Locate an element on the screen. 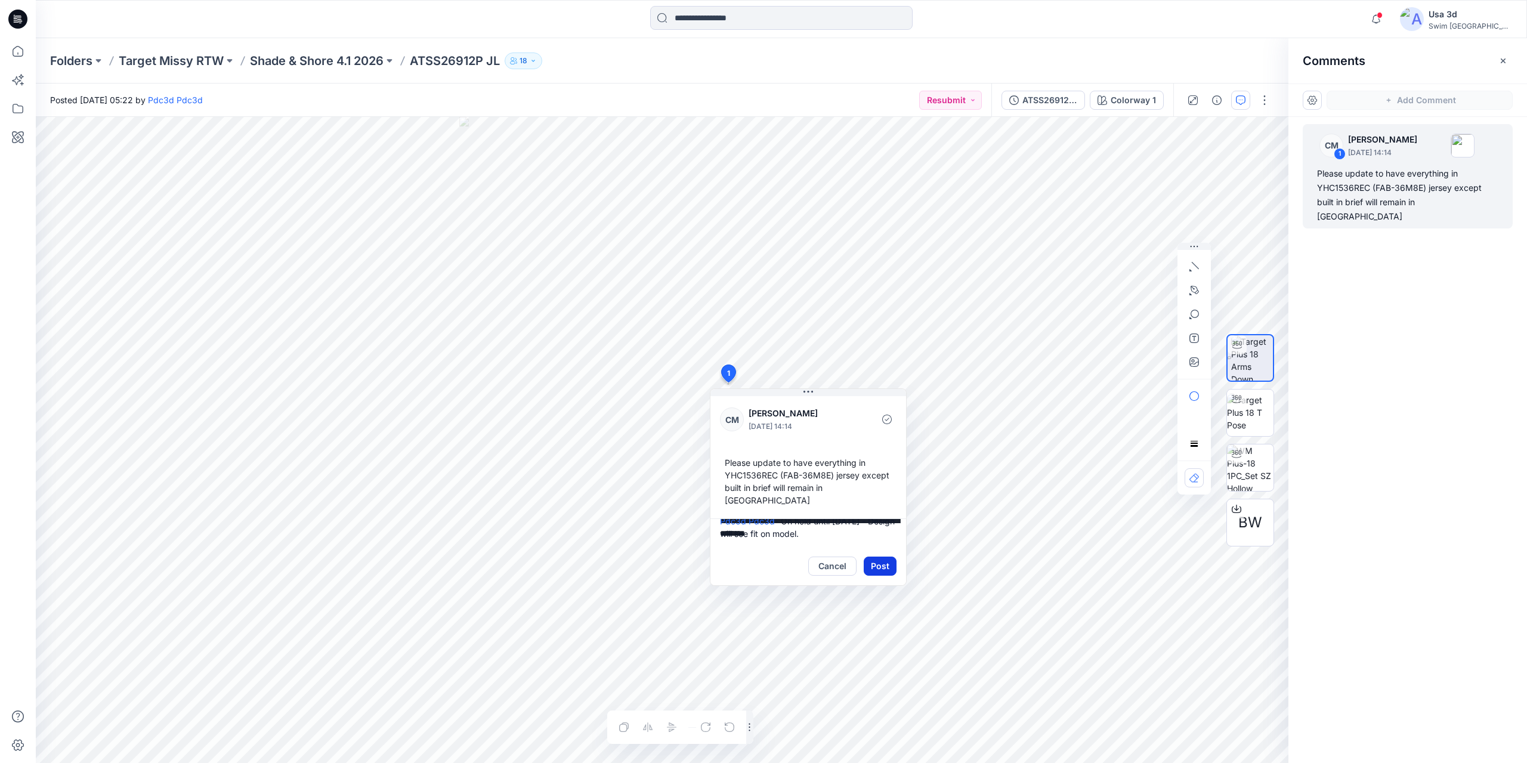 This screenshot has width=1527, height=763. button: Details is located at coordinates (1217, 100).